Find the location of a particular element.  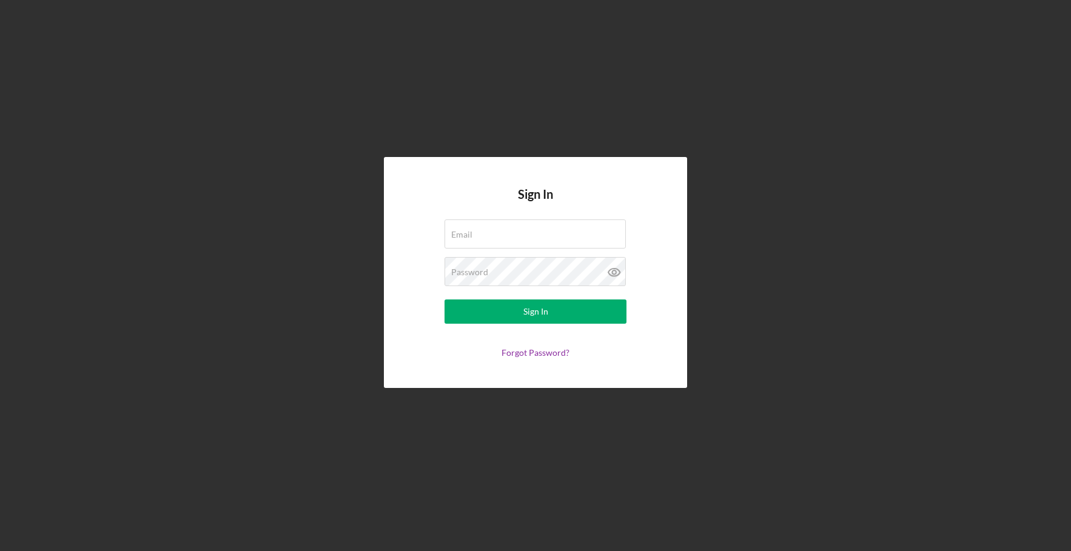

h4: Sign In is located at coordinates (536, 203).